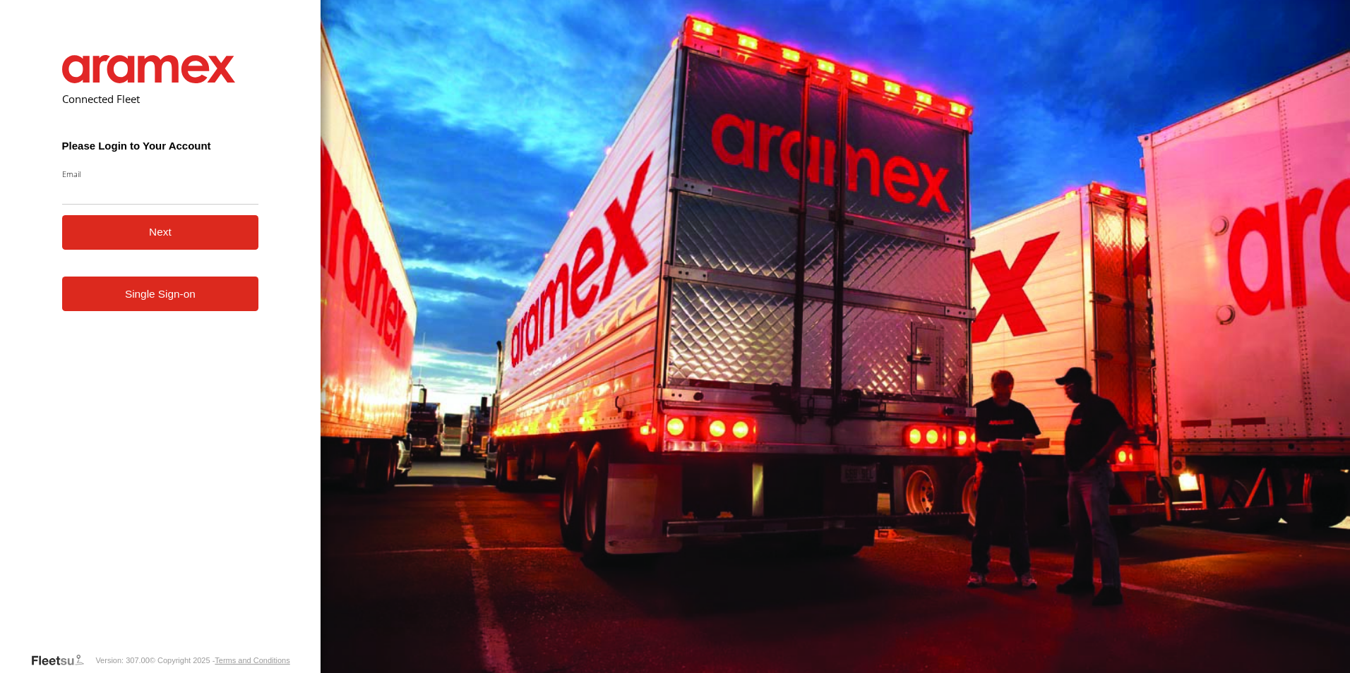  What do you see at coordinates (122, 661) in the screenshot?
I see `div: Version: 307.00` at bounding box center [122, 661].